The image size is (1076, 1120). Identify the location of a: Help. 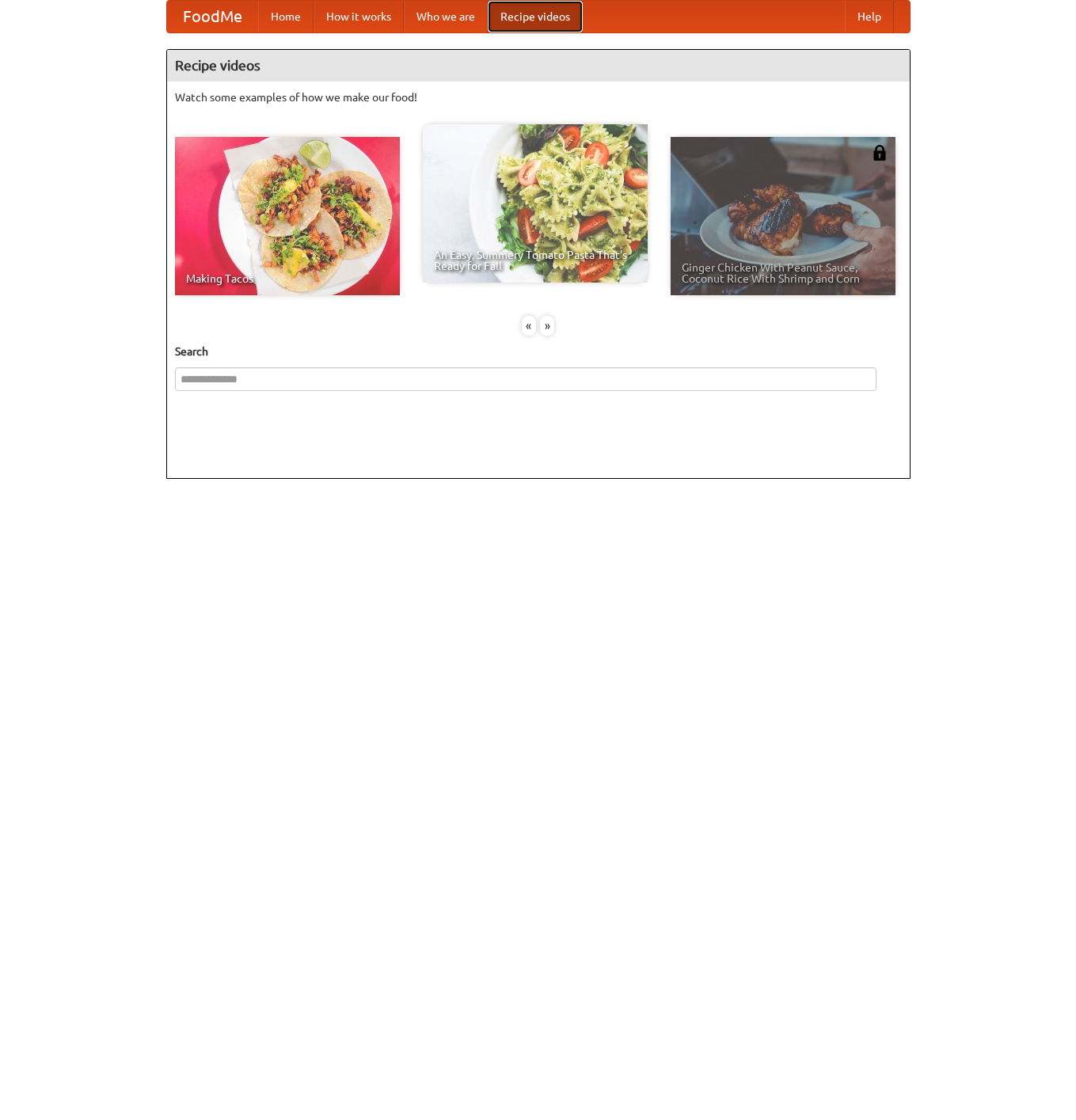
(869, 17).